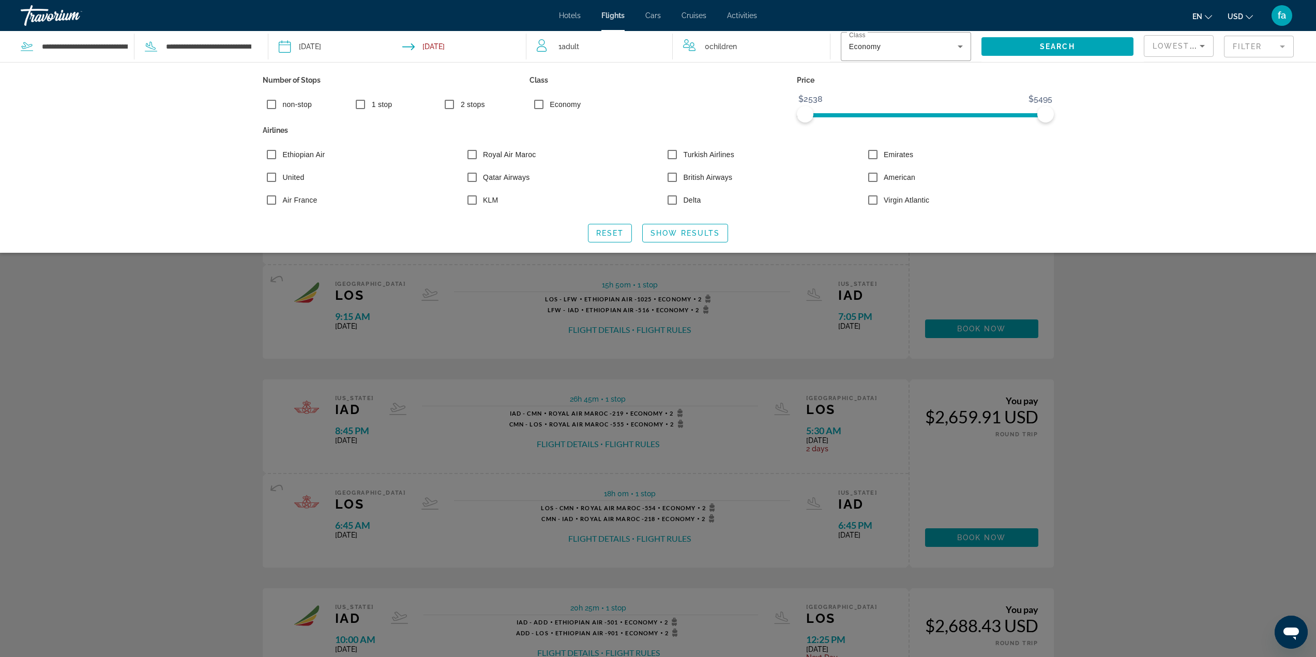 The height and width of the screenshot is (657, 1316). I want to click on span: Lowest Price, so click(1186, 46).